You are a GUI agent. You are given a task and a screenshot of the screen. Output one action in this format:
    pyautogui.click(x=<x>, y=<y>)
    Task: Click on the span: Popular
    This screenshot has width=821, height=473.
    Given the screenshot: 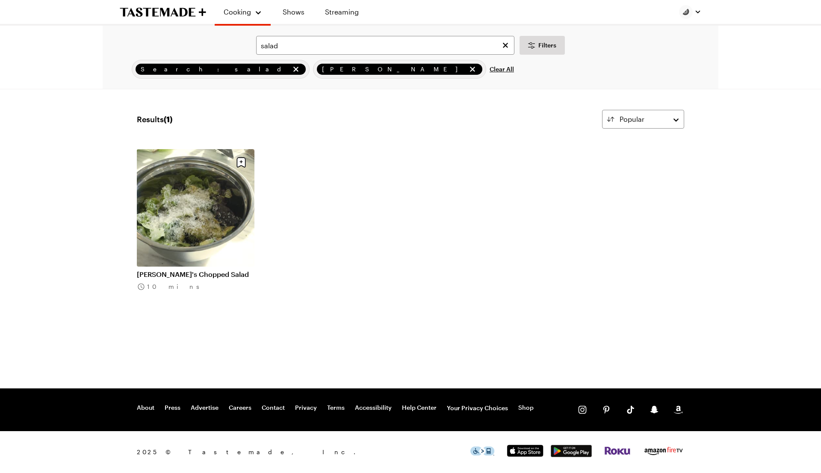 What is the action you would take?
    pyautogui.click(x=632, y=119)
    